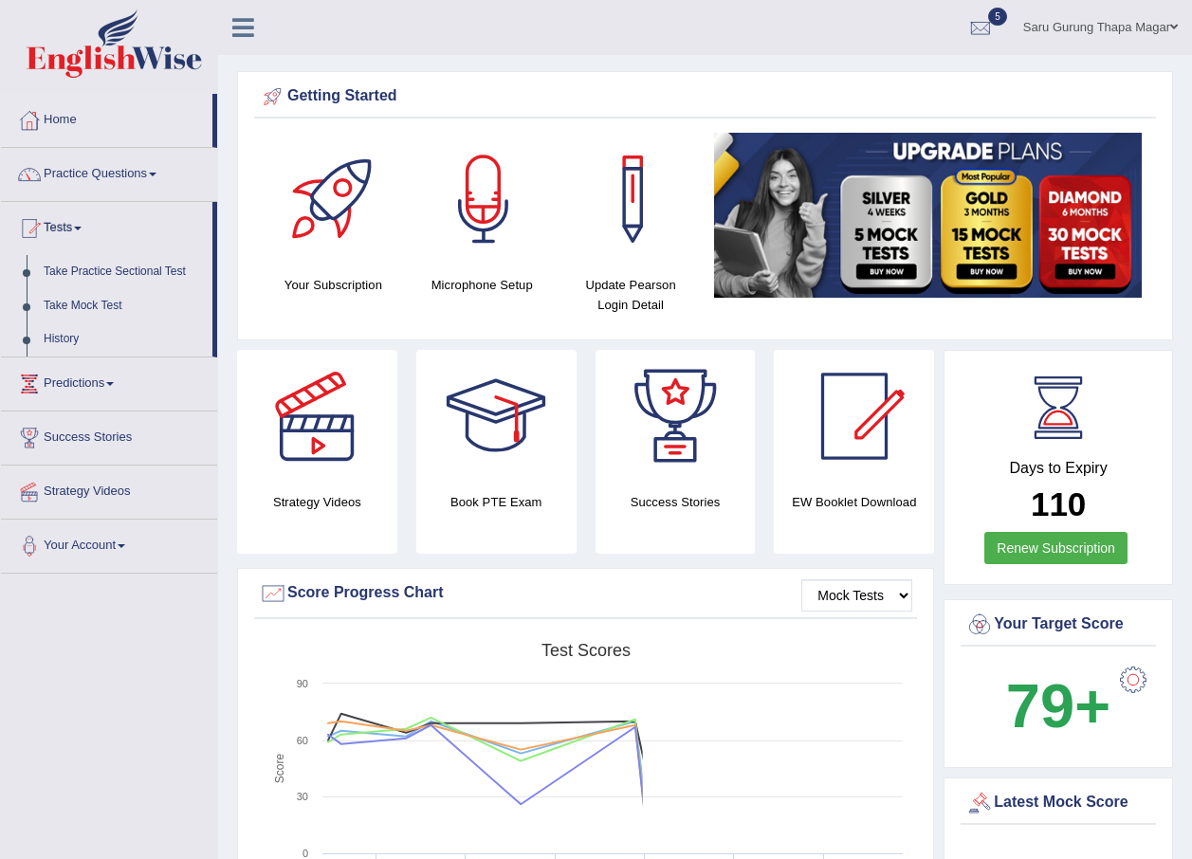 The width and height of the screenshot is (1192, 859). What do you see at coordinates (280, 769) in the screenshot?
I see `tspan: Score` at bounding box center [280, 769].